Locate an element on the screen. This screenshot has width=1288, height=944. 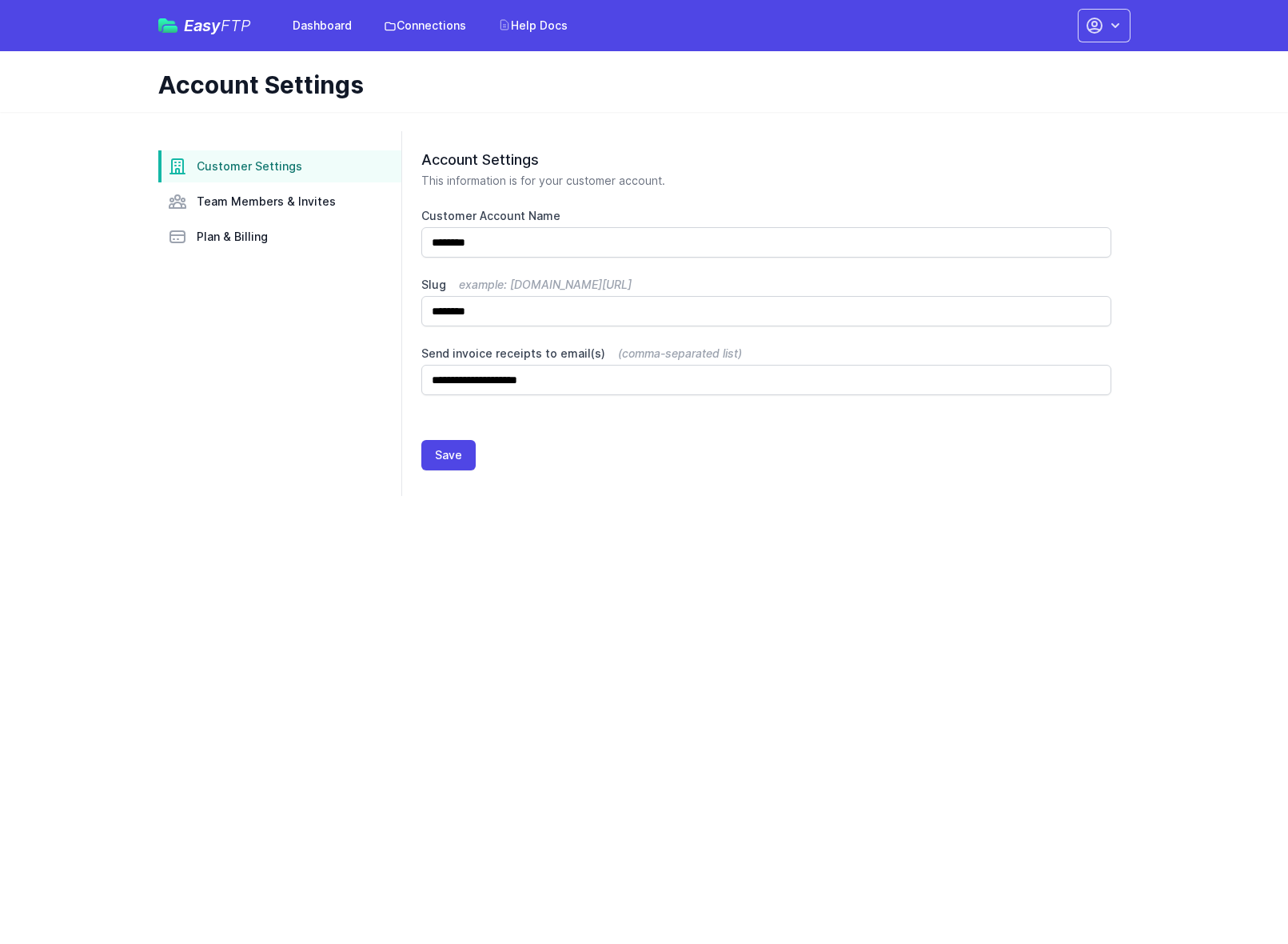
p: This information is for your customer account. is located at coordinates (766, 181).